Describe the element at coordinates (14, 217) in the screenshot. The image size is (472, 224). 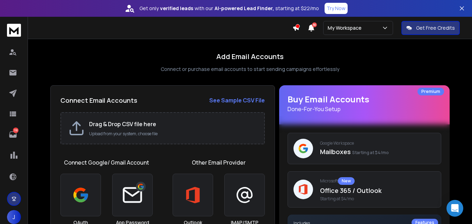
I see `span: J` at that location.